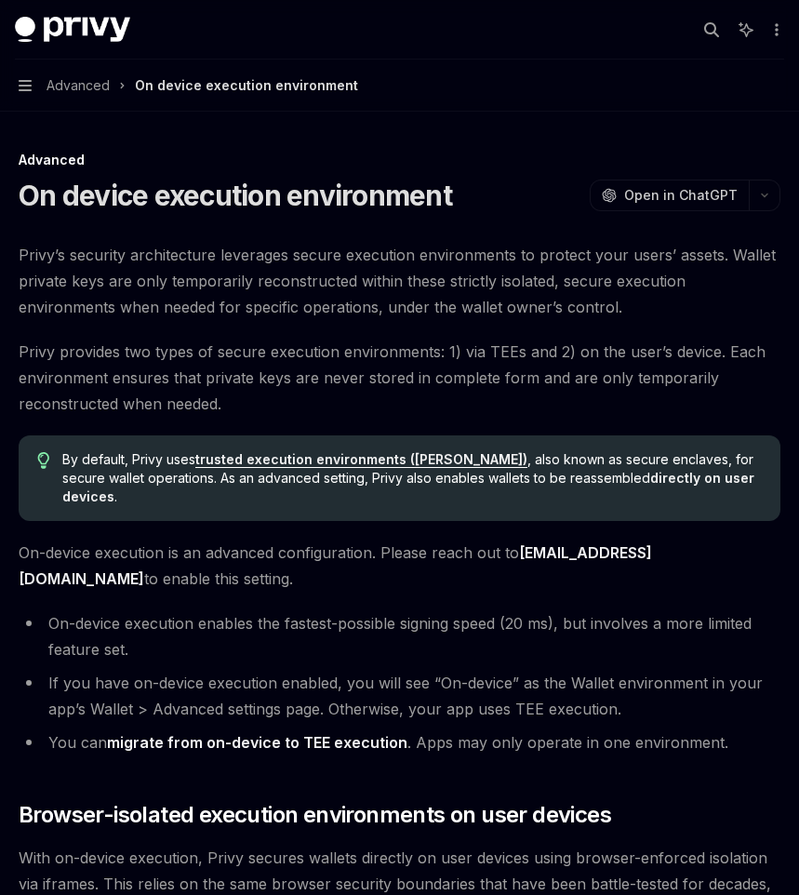  I want to click on span: Browser-isolated execution environments on user devices, so click(314, 815).